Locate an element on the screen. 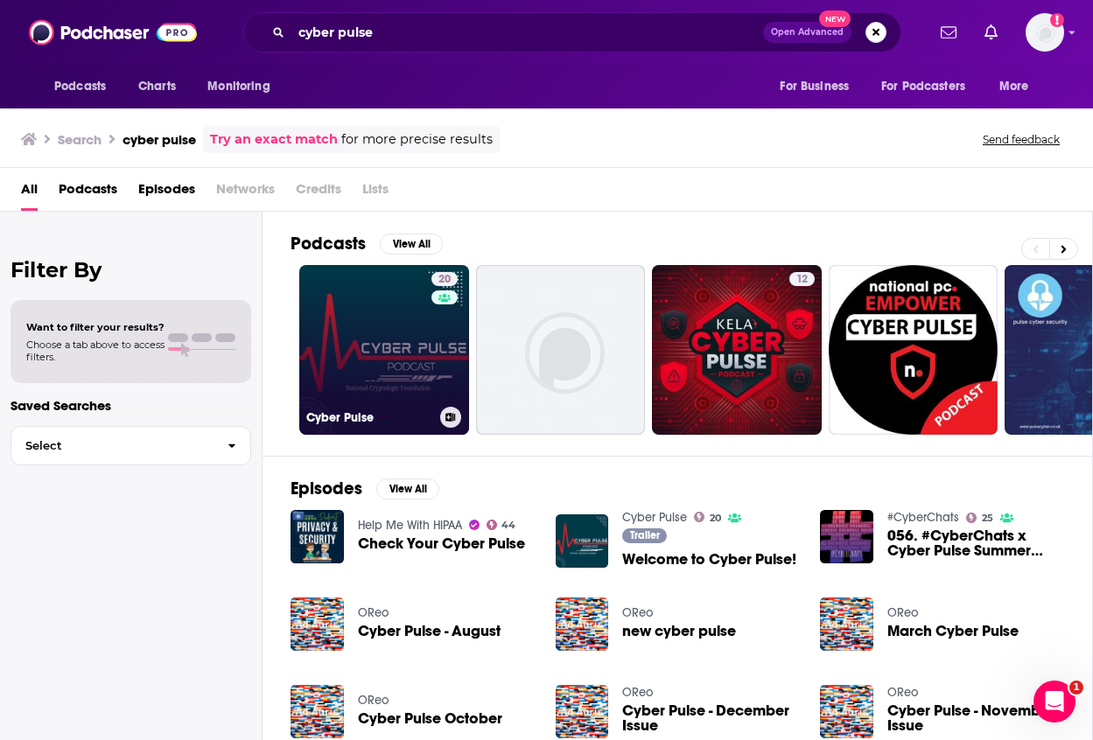 This screenshot has height=740, width=1093. a: Try an exact match is located at coordinates (274, 139).